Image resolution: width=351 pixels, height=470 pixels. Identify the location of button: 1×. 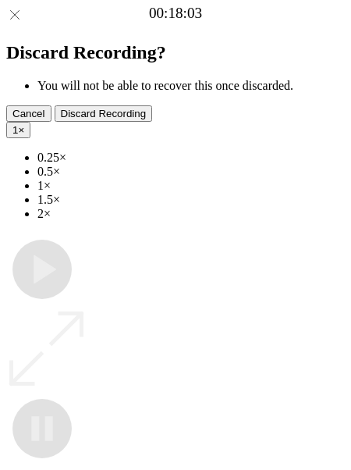
(18, 130).